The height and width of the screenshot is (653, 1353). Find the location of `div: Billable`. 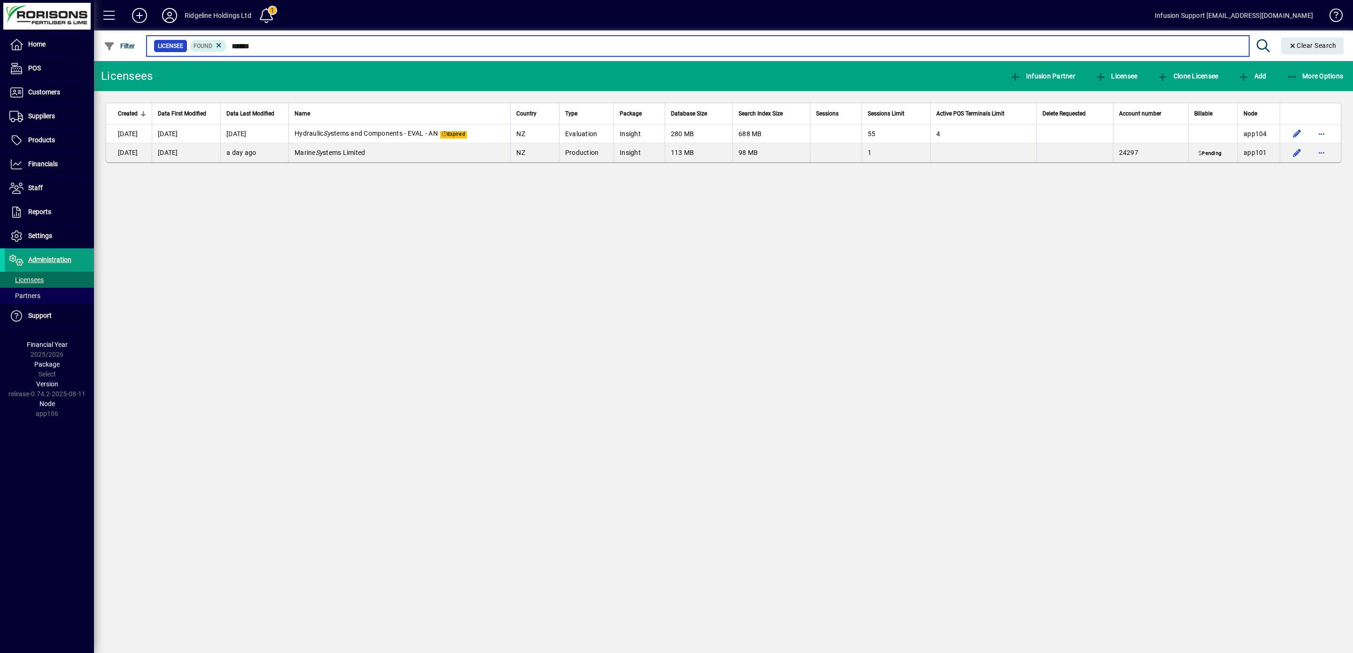

div: Billable is located at coordinates (1213, 114).